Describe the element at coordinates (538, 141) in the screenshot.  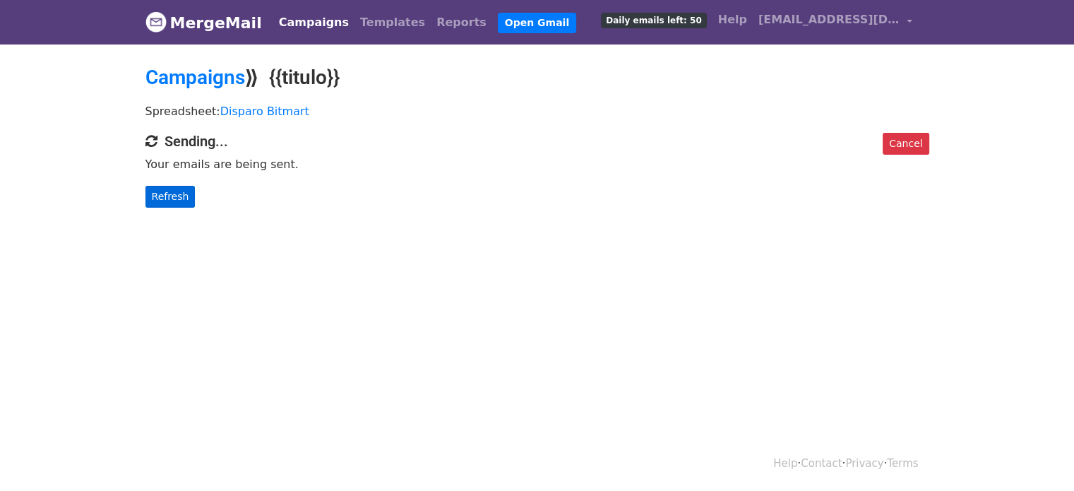
I see `h4: Sending...` at that location.